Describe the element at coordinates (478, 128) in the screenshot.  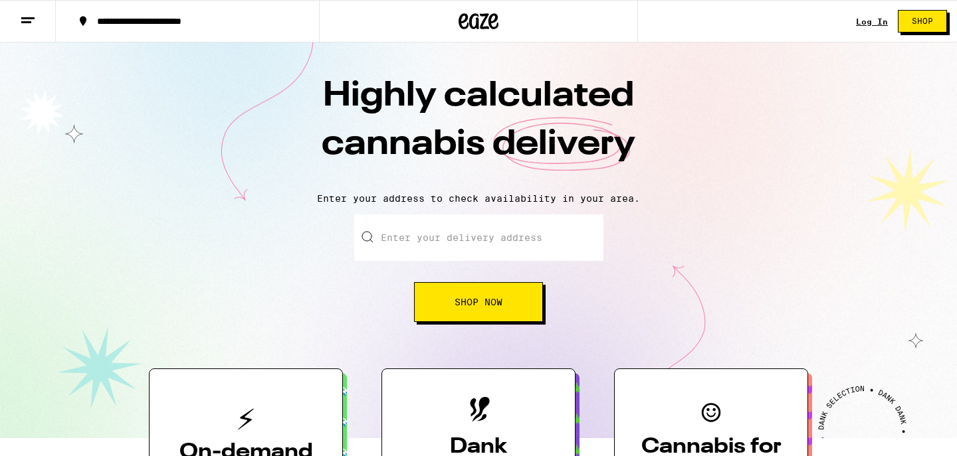
I see `h1: Highly calculated cannabis delivery` at that location.